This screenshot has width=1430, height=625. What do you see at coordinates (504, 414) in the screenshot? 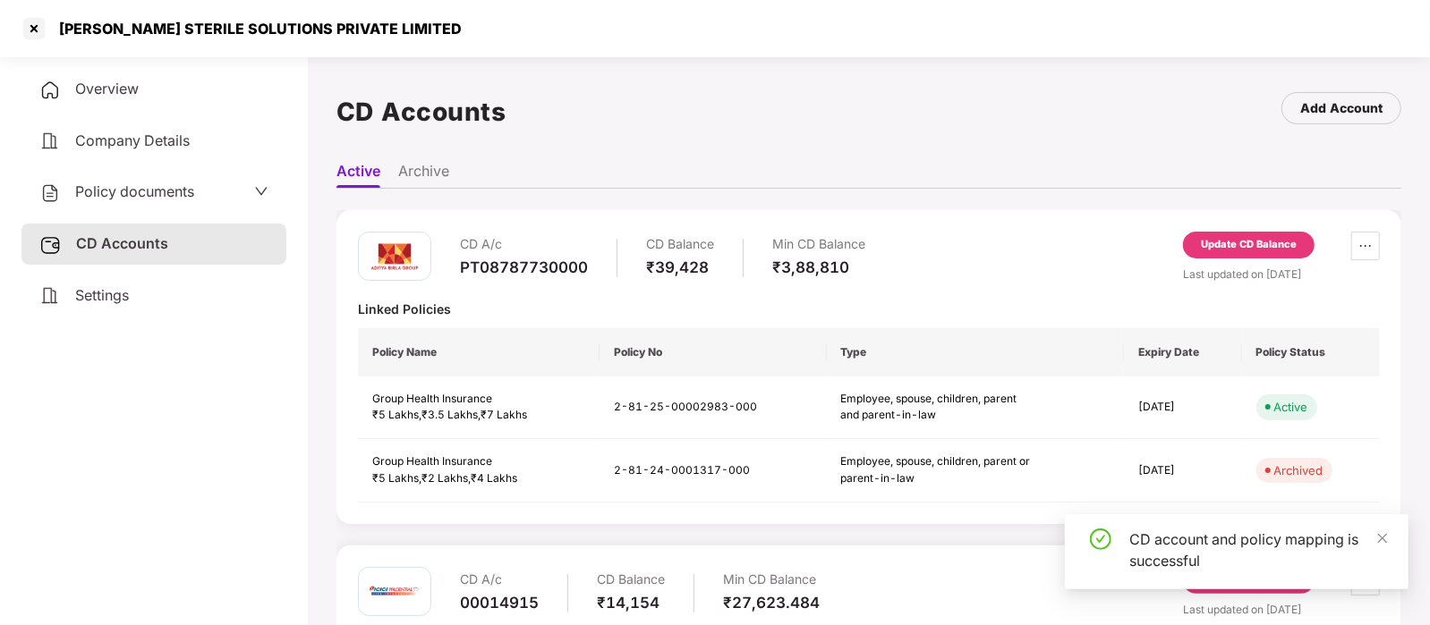
I see `span: ₹7 Lakhs` at bounding box center [504, 414].